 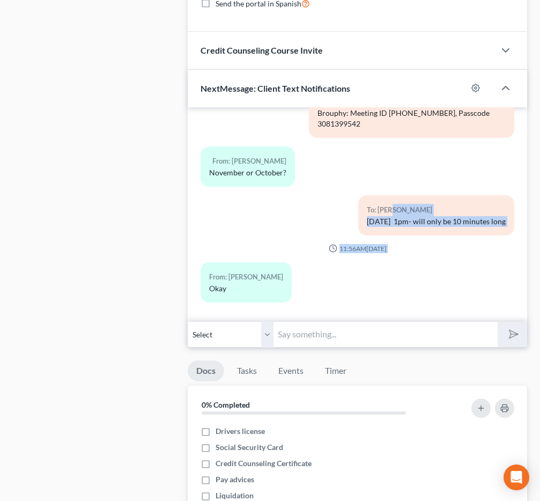 I want to click on div: November or October?, so click(x=248, y=173).